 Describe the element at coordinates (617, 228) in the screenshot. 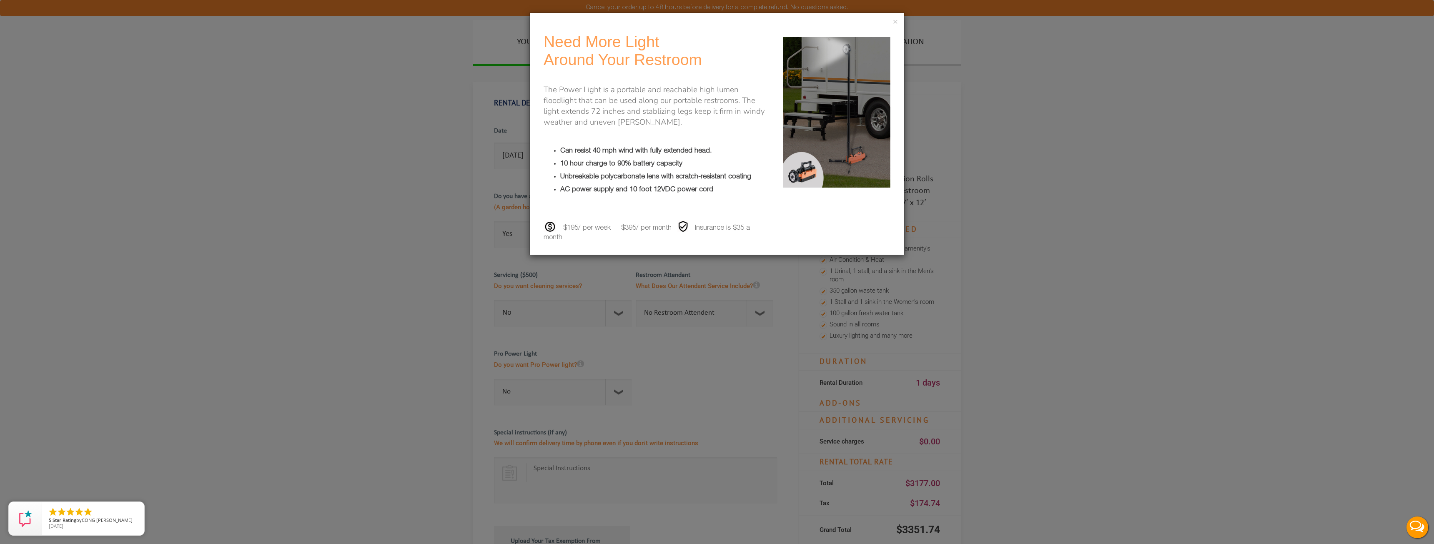

I see `span: $195/ per week $395/ per month` at that location.